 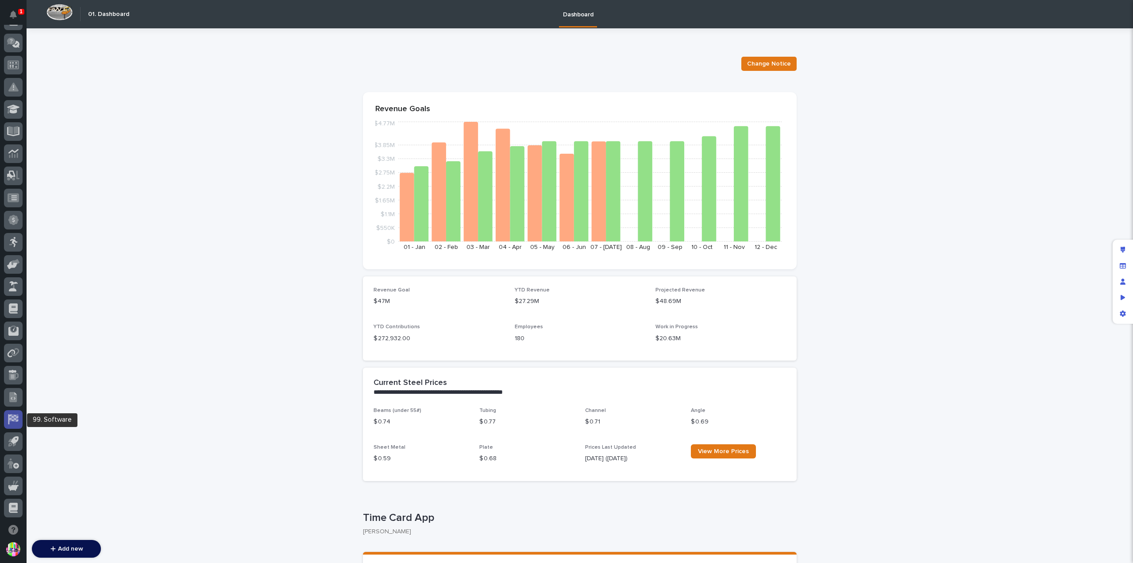 What do you see at coordinates (542, 247) in the screenshot?
I see `text: 05 - May` at bounding box center [542, 247].